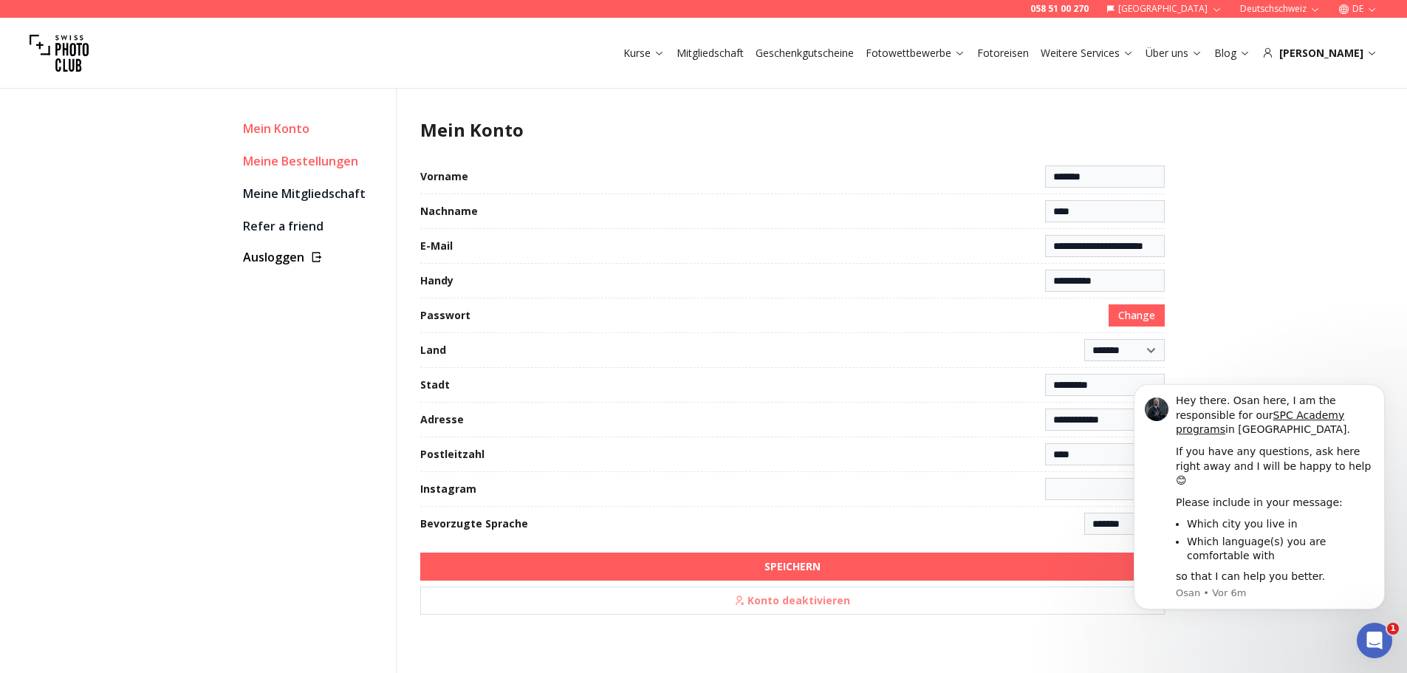  What do you see at coordinates (452, 454) in the screenshot?
I see `label: Postleitzahl` at bounding box center [452, 454].